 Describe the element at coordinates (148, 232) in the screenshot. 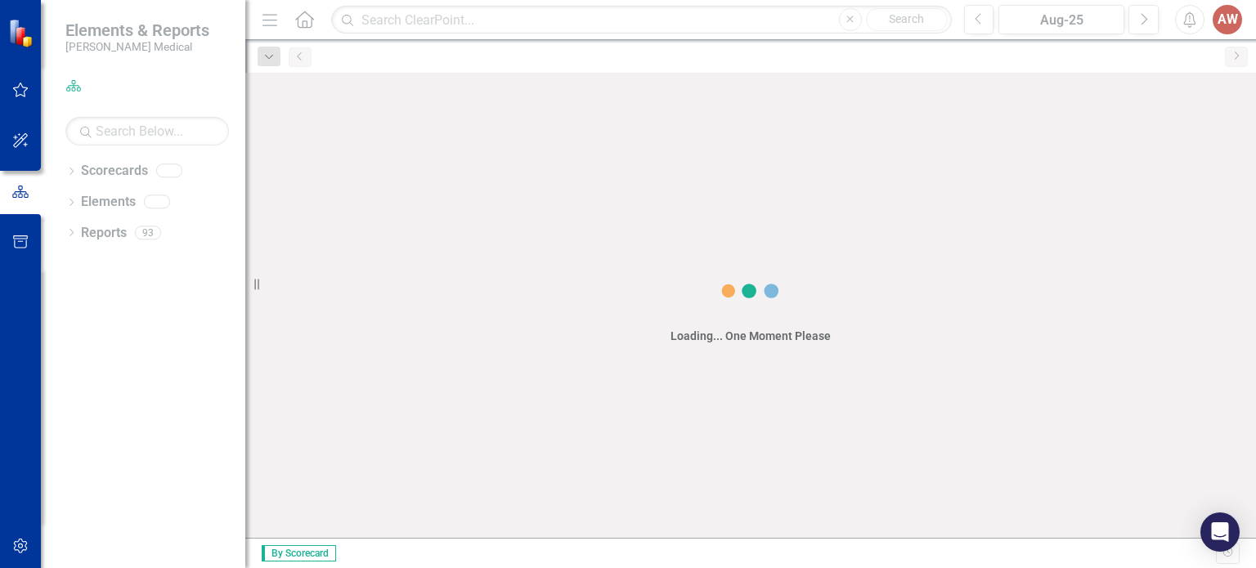

I see `div: 93` at that location.